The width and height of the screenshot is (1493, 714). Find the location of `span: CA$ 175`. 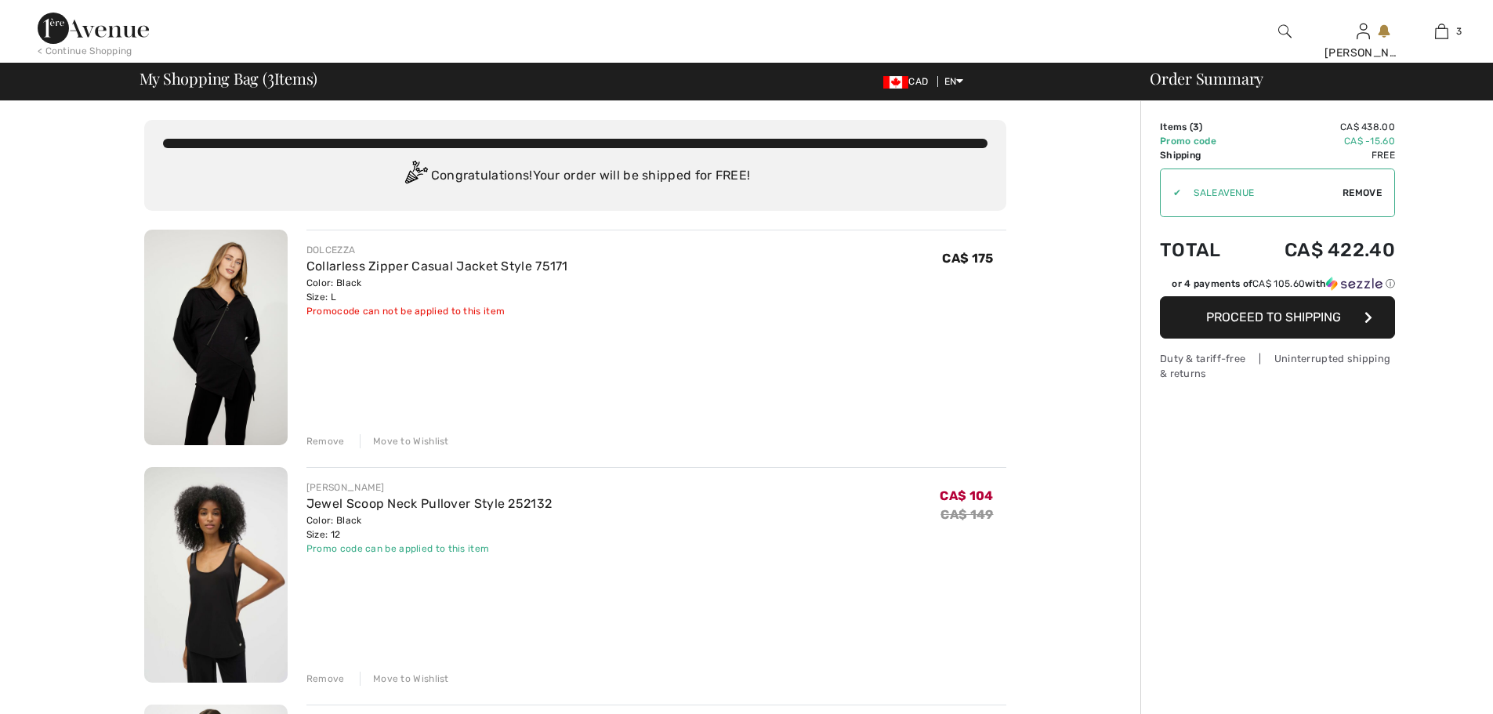

span: CA$ 175 is located at coordinates (967, 258).